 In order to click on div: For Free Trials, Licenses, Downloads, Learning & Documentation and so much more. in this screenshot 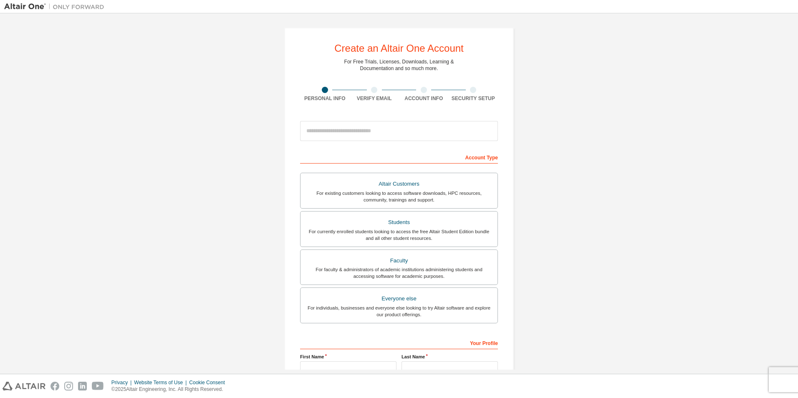, I will do `click(399, 65)`.